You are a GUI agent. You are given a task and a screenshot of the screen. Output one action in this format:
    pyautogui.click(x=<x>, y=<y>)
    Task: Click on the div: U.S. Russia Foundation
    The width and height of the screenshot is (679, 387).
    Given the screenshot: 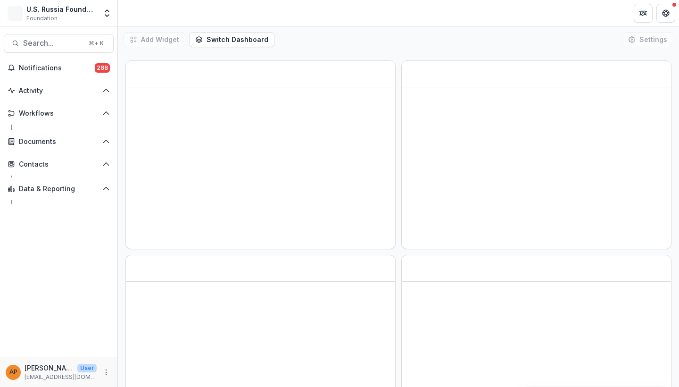 What is the action you would take?
    pyautogui.click(x=61, y=9)
    